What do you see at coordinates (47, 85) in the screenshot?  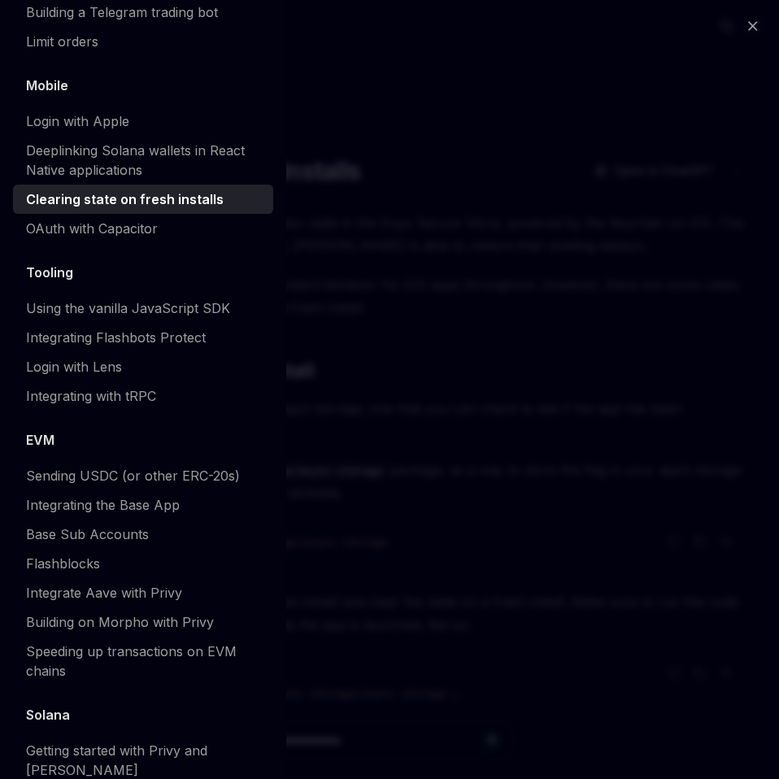 I see `h5: Mobile` at bounding box center [47, 85].